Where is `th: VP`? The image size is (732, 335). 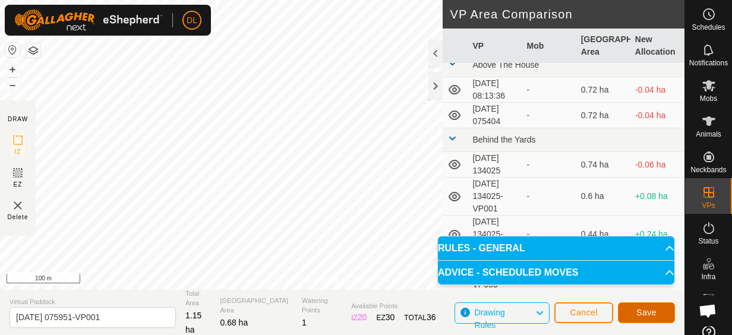 th: VP is located at coordinates (494, 46).